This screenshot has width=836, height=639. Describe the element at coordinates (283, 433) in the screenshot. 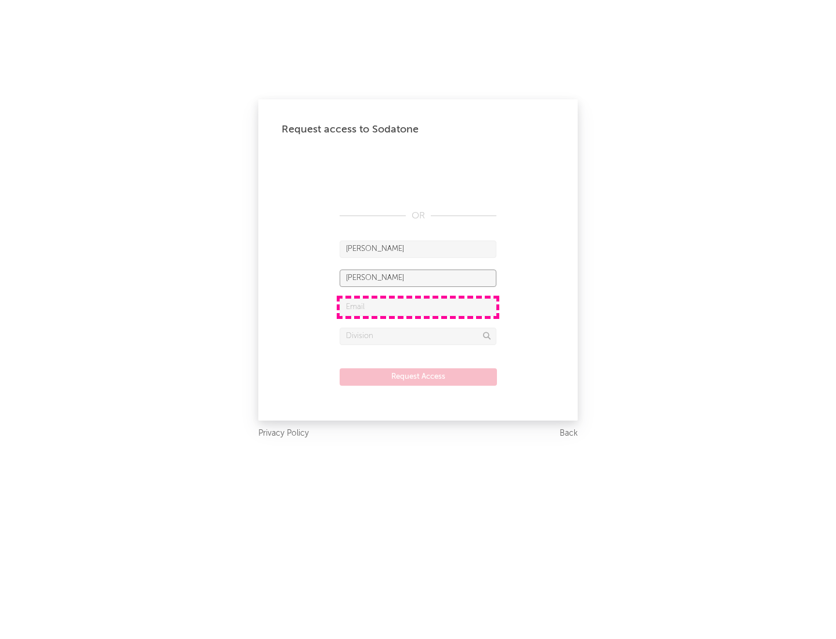

I see `a: Privacy Policy` at that location.